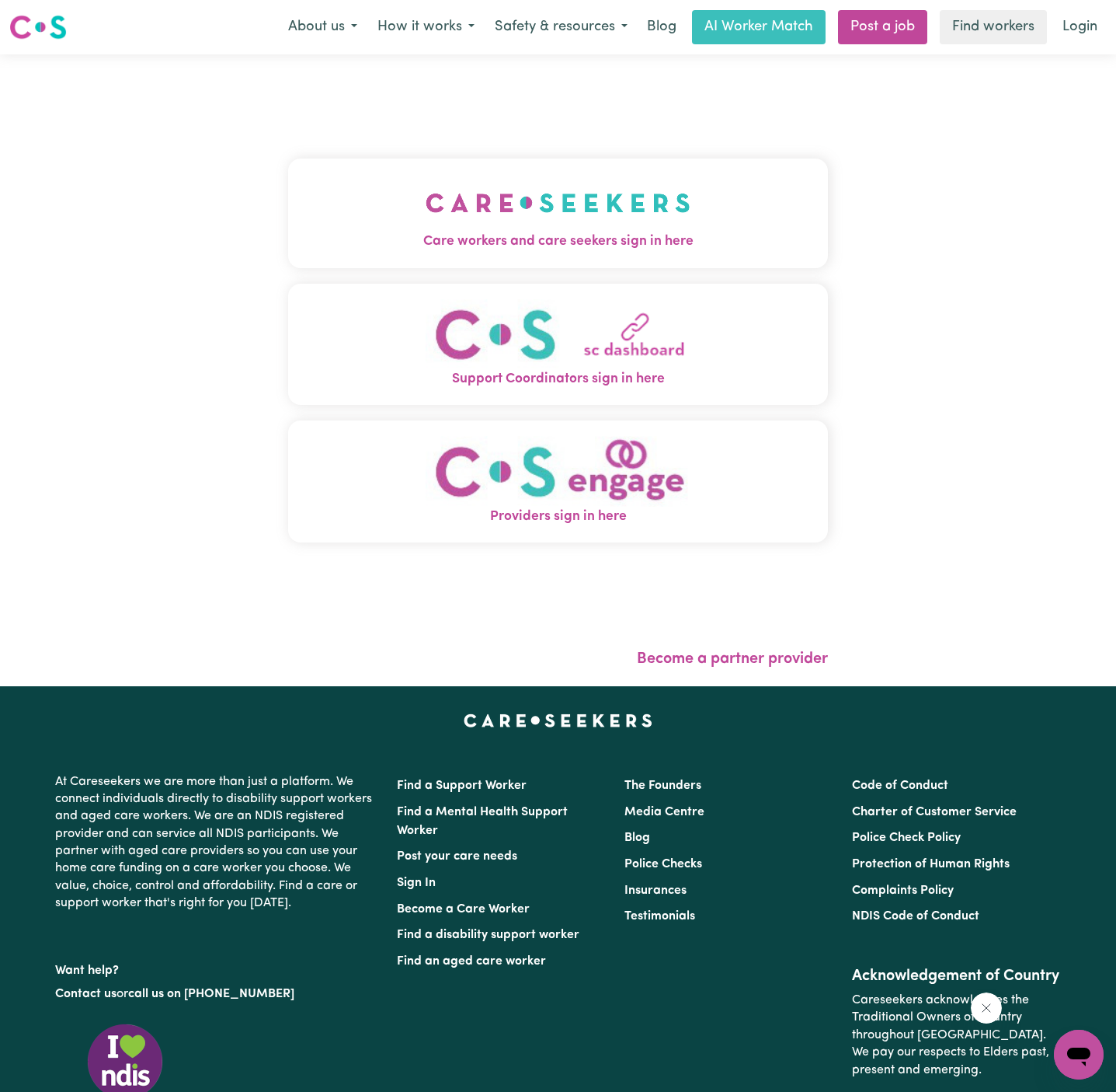 The width and height of the screenshot is (1116, 1092). Describe the element at coordinates (956, 976) in the screenshot. I see `h2: Acknowledgement of Country` at that location.